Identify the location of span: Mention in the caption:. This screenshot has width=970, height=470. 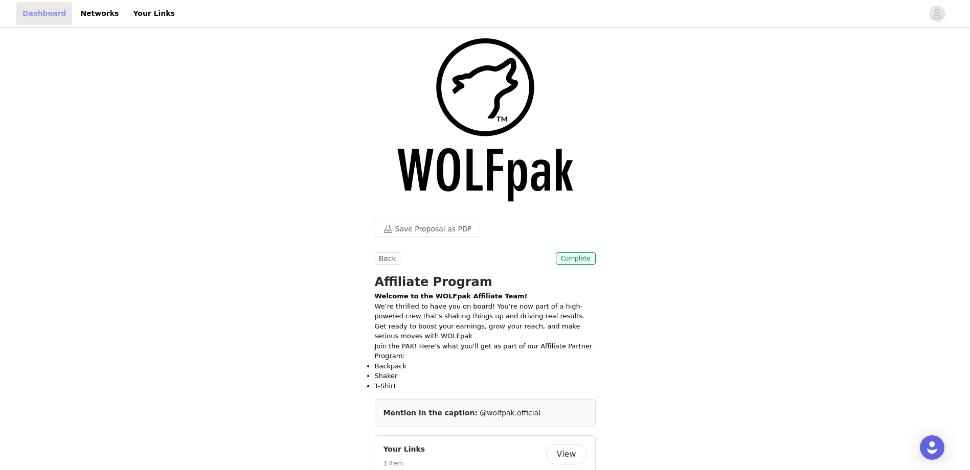
(430, 413).